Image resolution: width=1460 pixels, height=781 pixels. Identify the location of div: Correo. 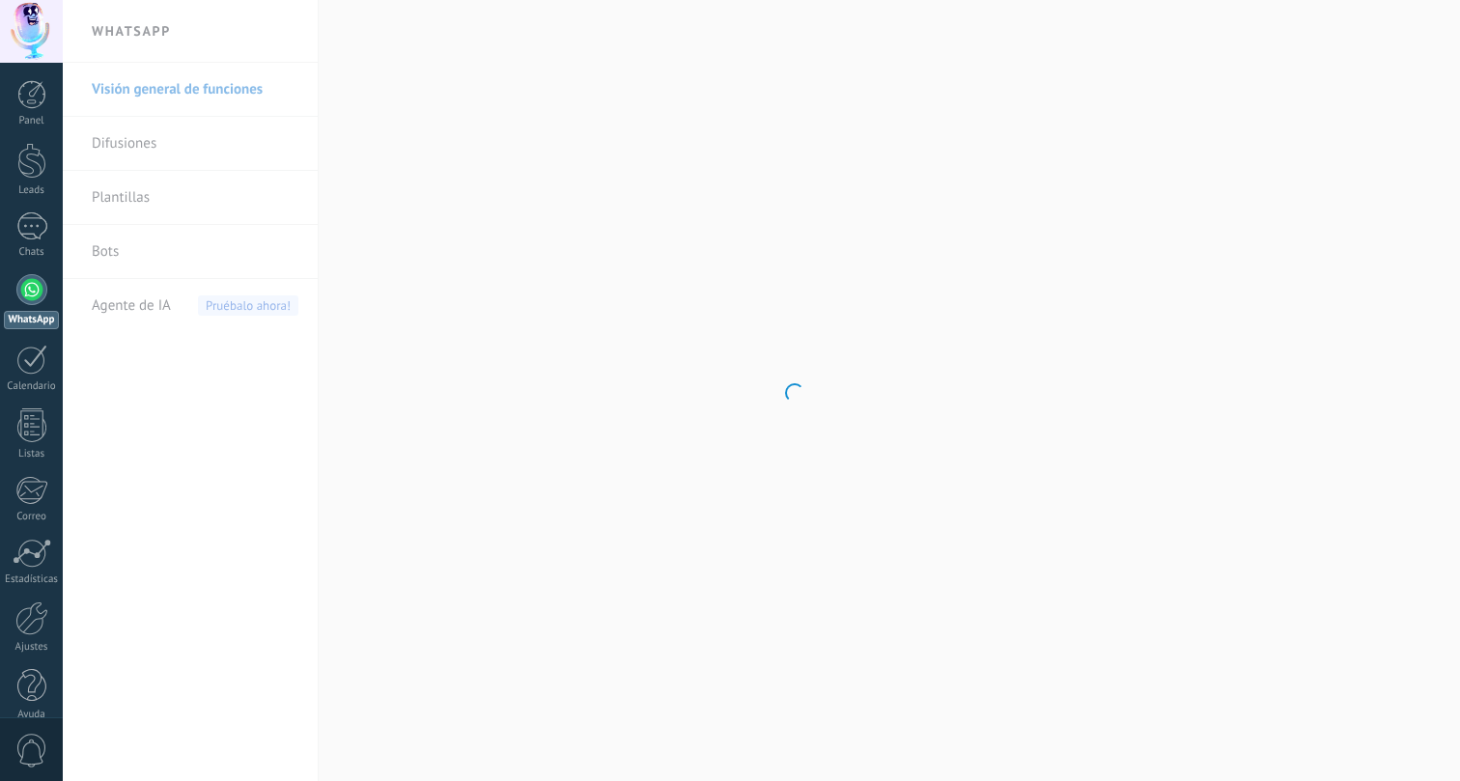
(32, 517).